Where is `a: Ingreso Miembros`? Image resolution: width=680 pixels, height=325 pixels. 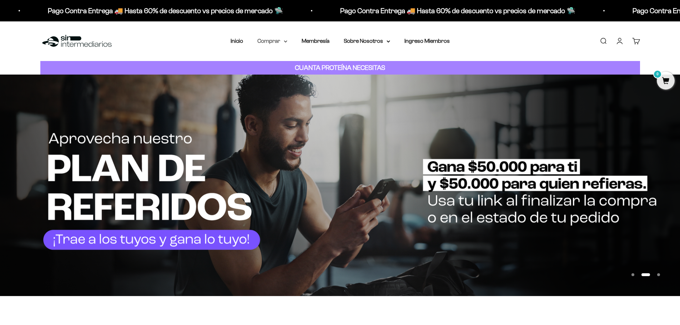 a: Ingreso Miembros is located at coordinates (427, 41).